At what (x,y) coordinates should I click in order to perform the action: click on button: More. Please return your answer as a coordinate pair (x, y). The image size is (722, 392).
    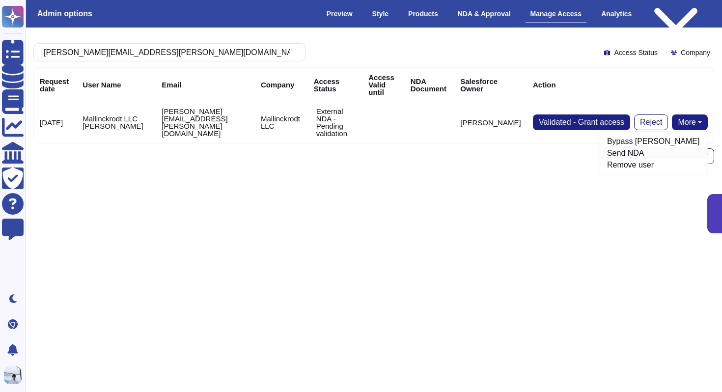
    Looking at the image, I should click on (690, 122).